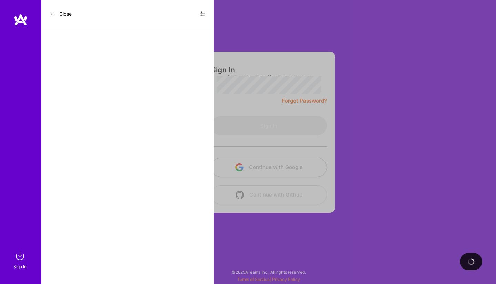  I want to click on button: Close, so click(61, 14).